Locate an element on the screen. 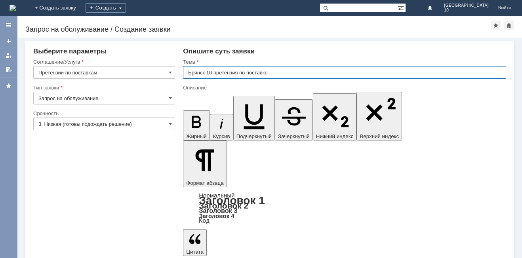 This screenshot has width=522, height=258. a: Создать заявку is located at coordinates (9, 41).